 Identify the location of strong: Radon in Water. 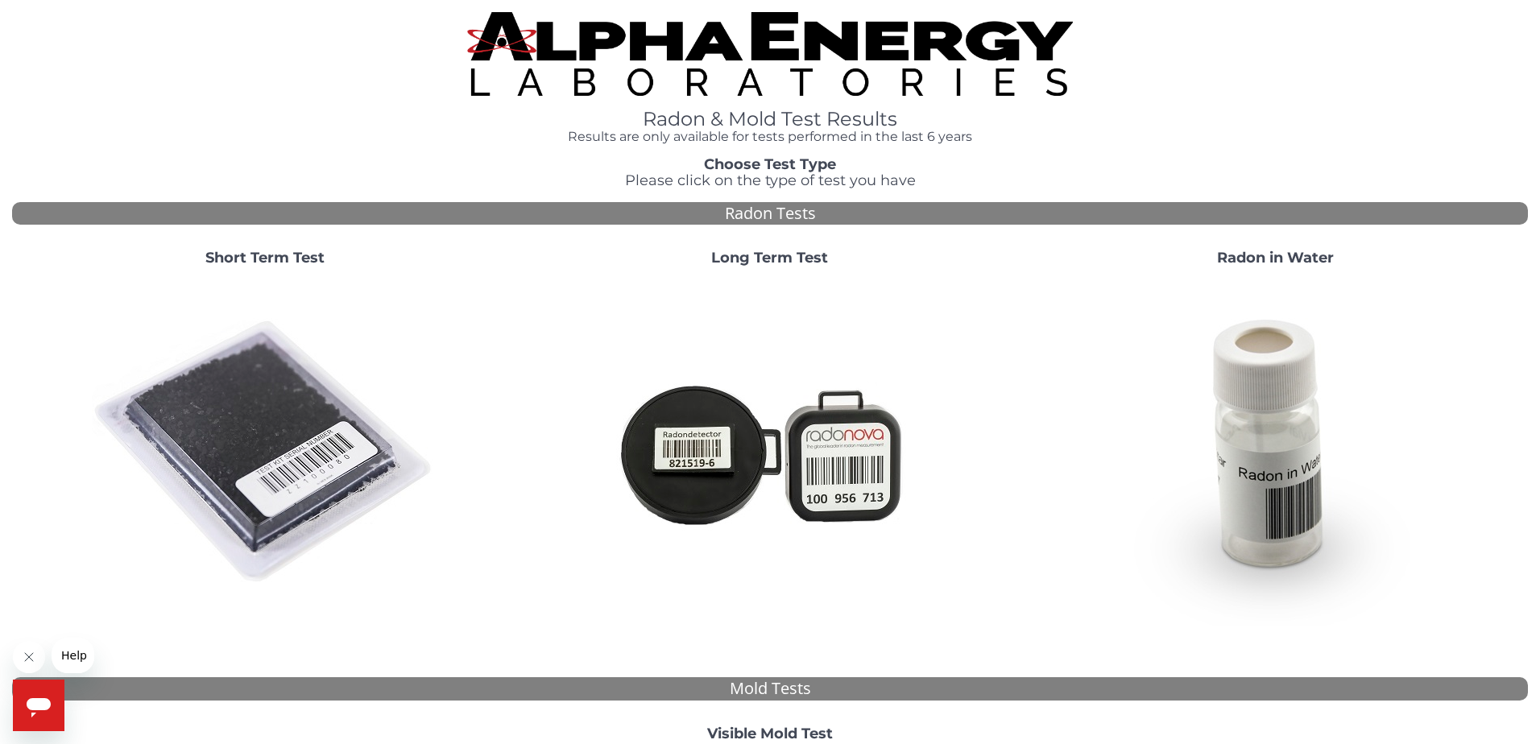
(1275, 258).